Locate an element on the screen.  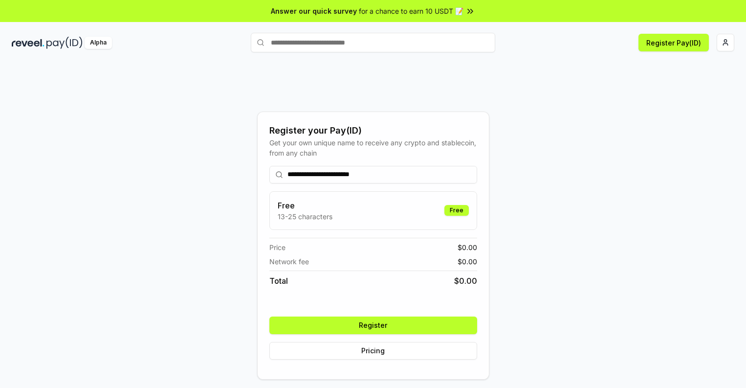
p: 13-25 characters is located at coordinates (305, 216).